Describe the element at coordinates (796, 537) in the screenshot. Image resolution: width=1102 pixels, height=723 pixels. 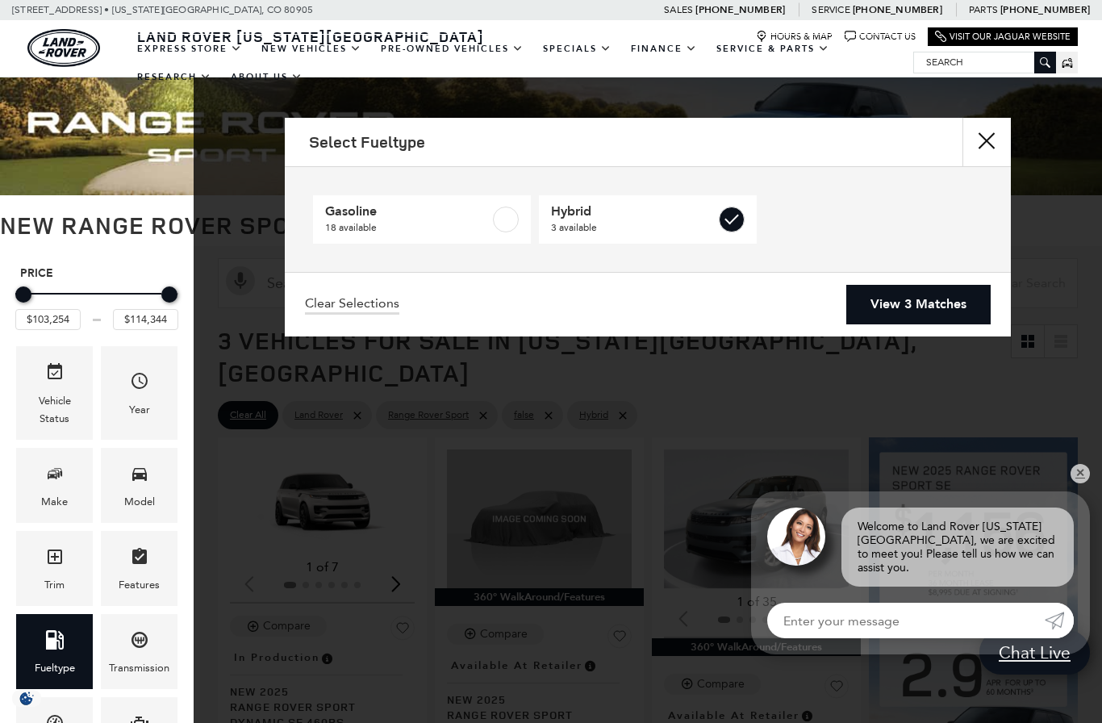
I see `img: Agent profile photo` at that location.